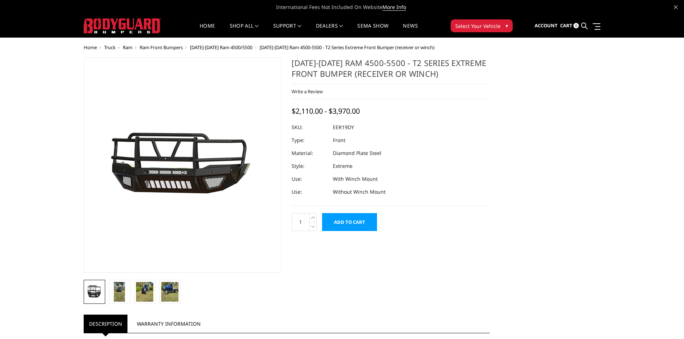  I want to click on input: Add to Cart, so click(349, 222).